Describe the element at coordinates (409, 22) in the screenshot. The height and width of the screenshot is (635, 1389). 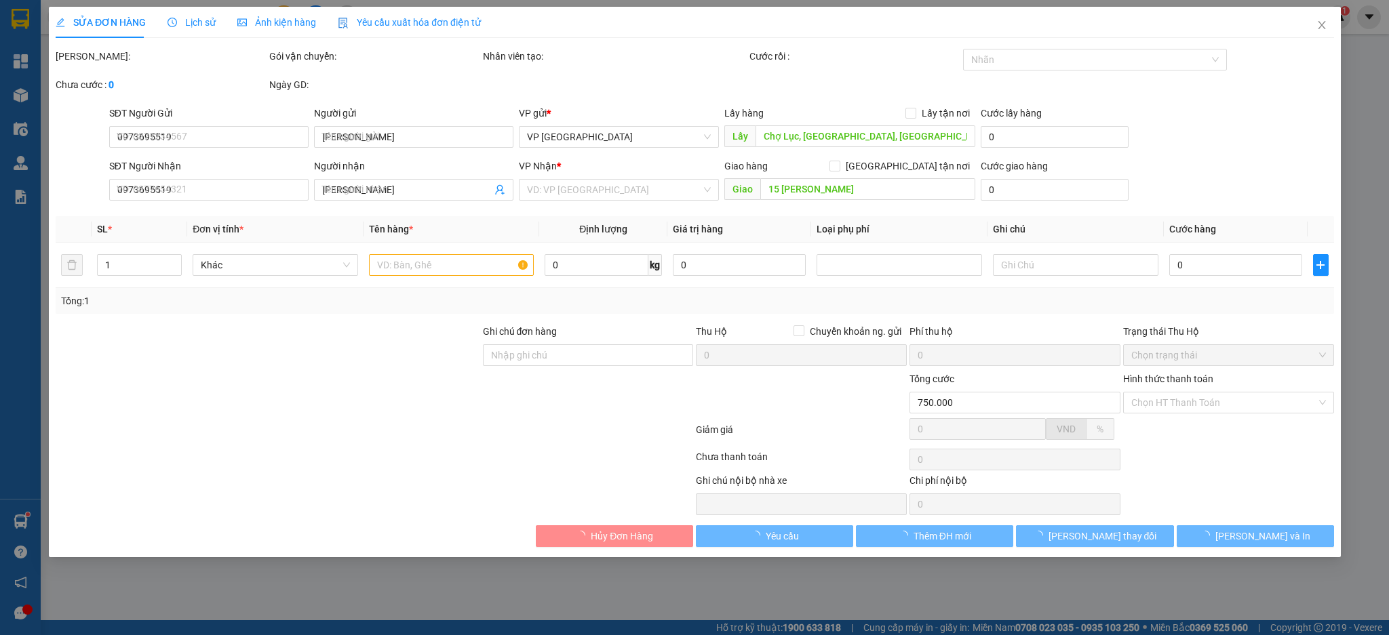
I see `span: Yêu cầu xuất hóa đơn điện tử` at that location.